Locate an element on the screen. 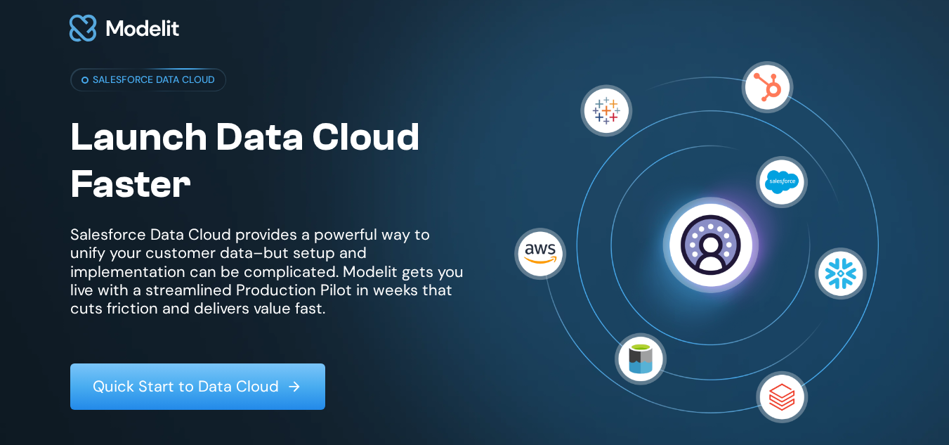 This screenshot has height=445, width=949. p: SALESFORCE DATA CLOUD is located at coordinates (154, 79).